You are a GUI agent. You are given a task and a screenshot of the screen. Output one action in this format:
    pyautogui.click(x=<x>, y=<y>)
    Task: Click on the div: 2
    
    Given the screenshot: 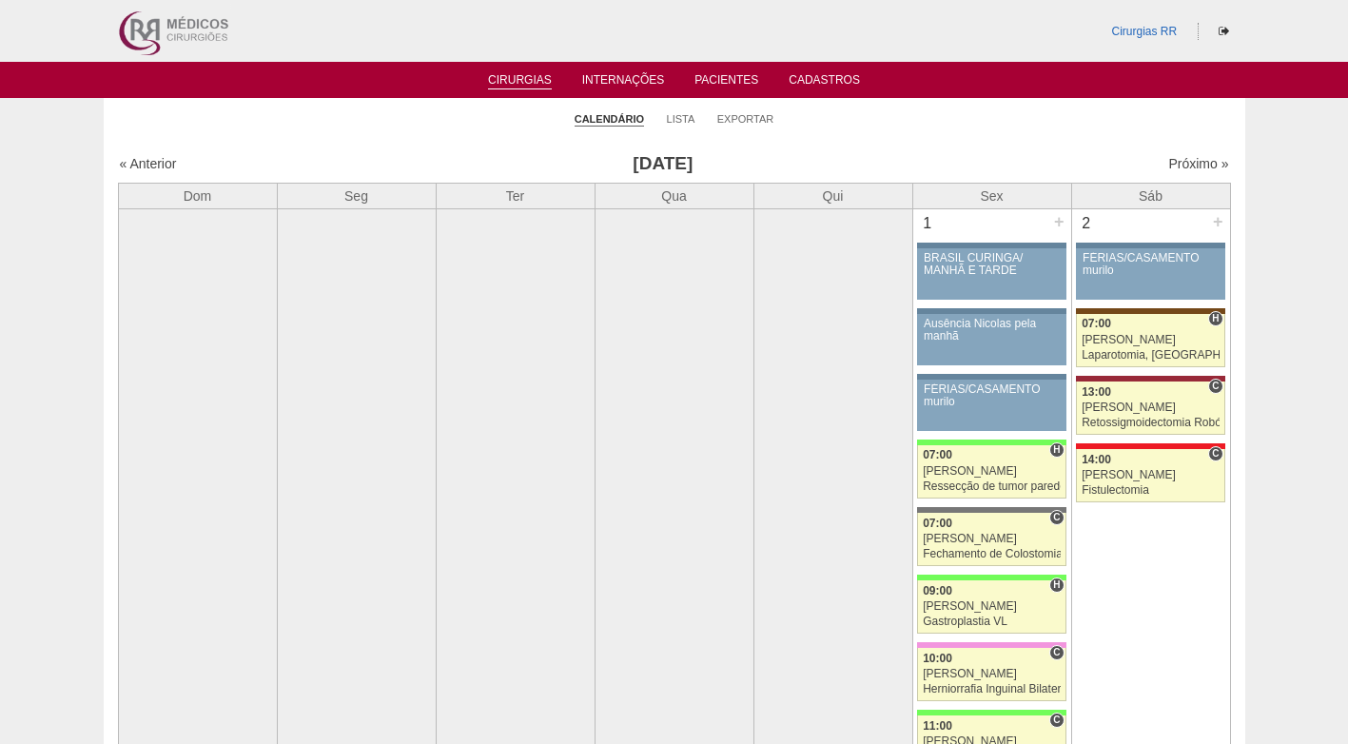 What is the action you would take?
    pyautogui.click(x=1086, y=223)
    